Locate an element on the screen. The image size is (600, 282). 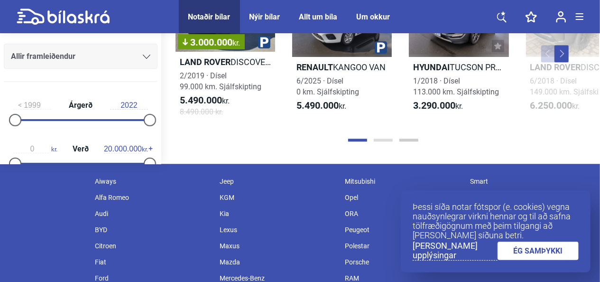
div: Maxus is located at coordinates (278, 246).